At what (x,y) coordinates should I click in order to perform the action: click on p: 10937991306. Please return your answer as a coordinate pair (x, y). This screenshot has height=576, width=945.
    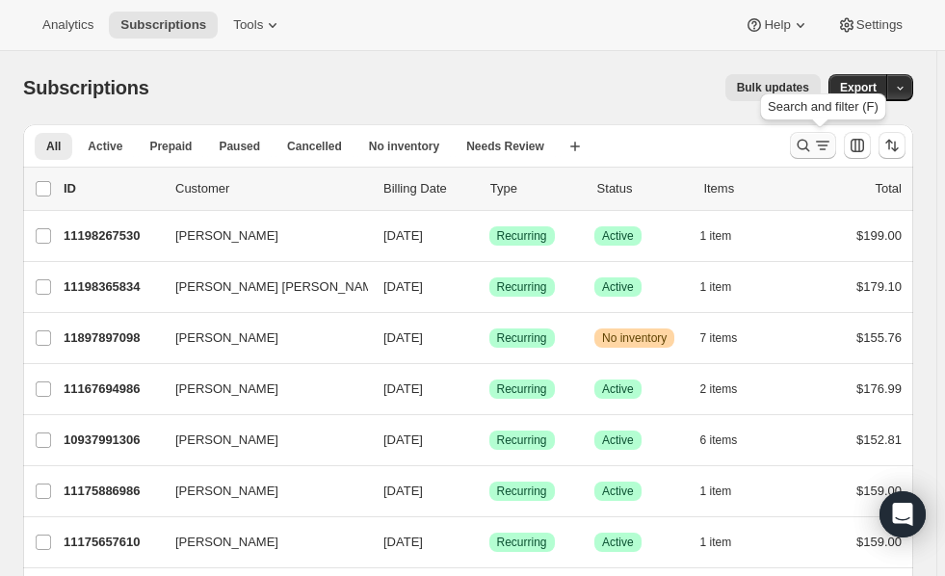
    Looking at the image, I should click on (112, 440).